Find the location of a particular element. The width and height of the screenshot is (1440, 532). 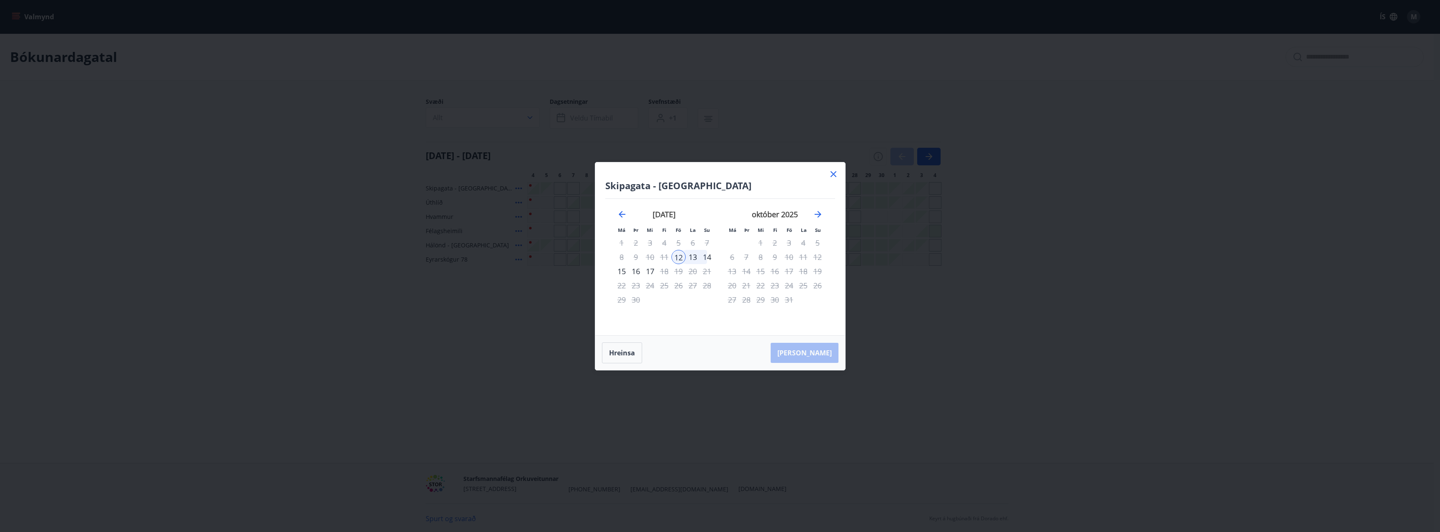

td: Not available. þriðjudagur, 2. september 2025 is located at coordinates (636, 243).